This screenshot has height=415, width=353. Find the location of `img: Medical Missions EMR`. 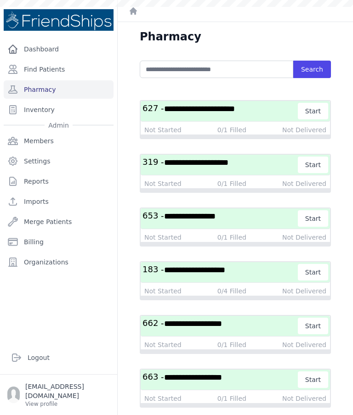

img: Medical Missions EMR is located at coordinates (58, 20).